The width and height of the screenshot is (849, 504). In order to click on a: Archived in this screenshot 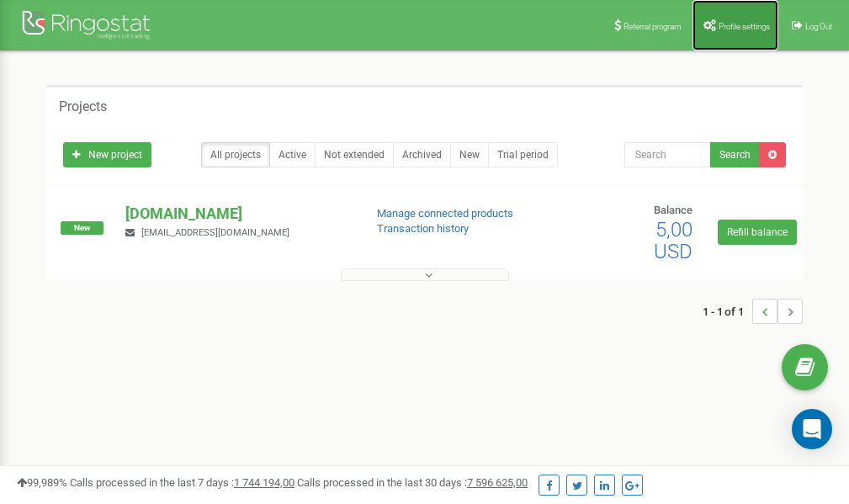, I will do `click(421, 155)`.